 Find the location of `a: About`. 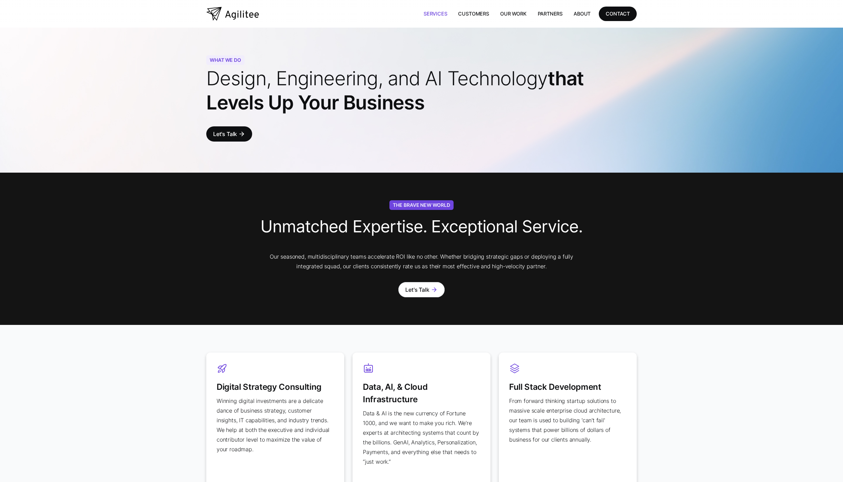

a: About is located at coordinates (582, 13).